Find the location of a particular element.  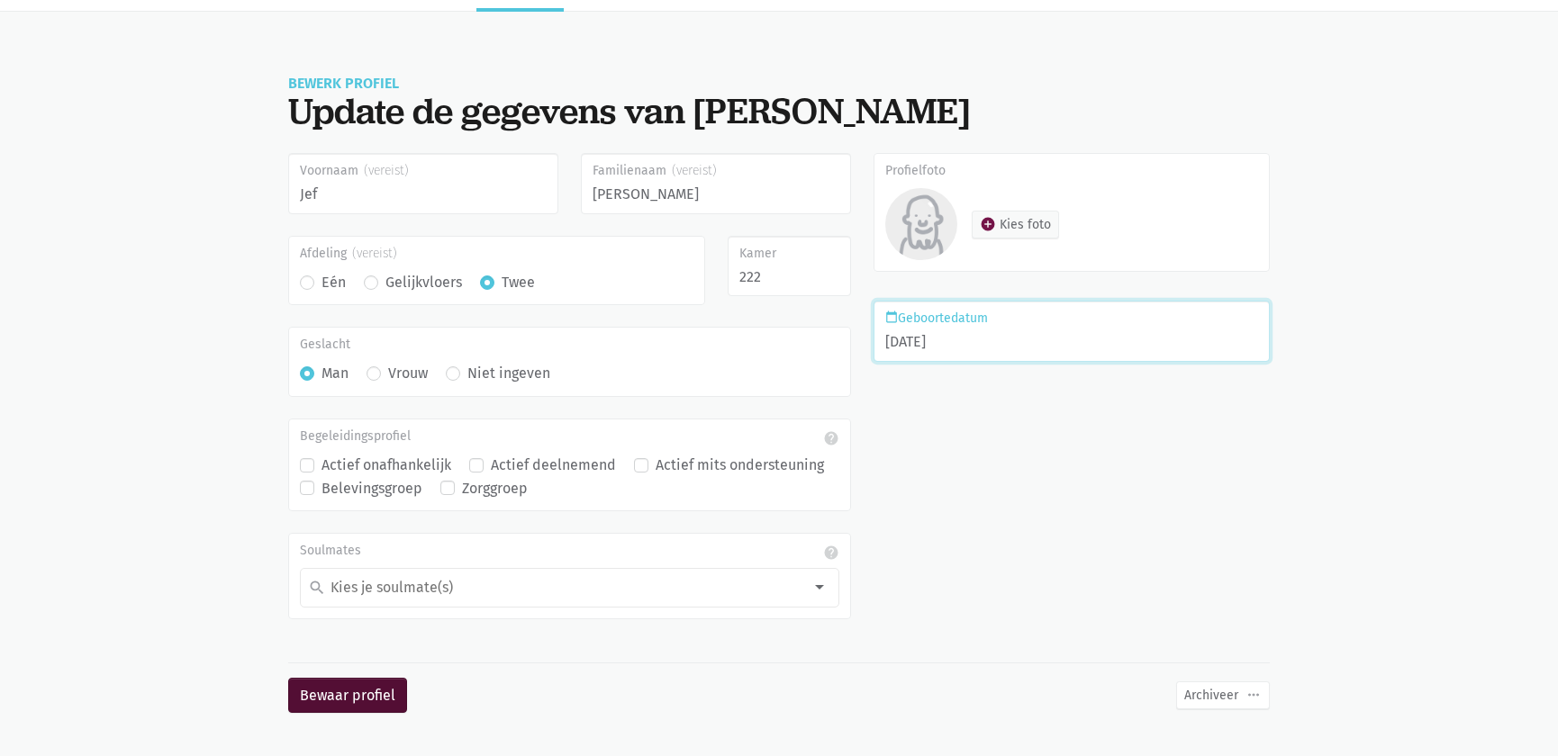

label: Familienaam is located at coordinates (716, 171).